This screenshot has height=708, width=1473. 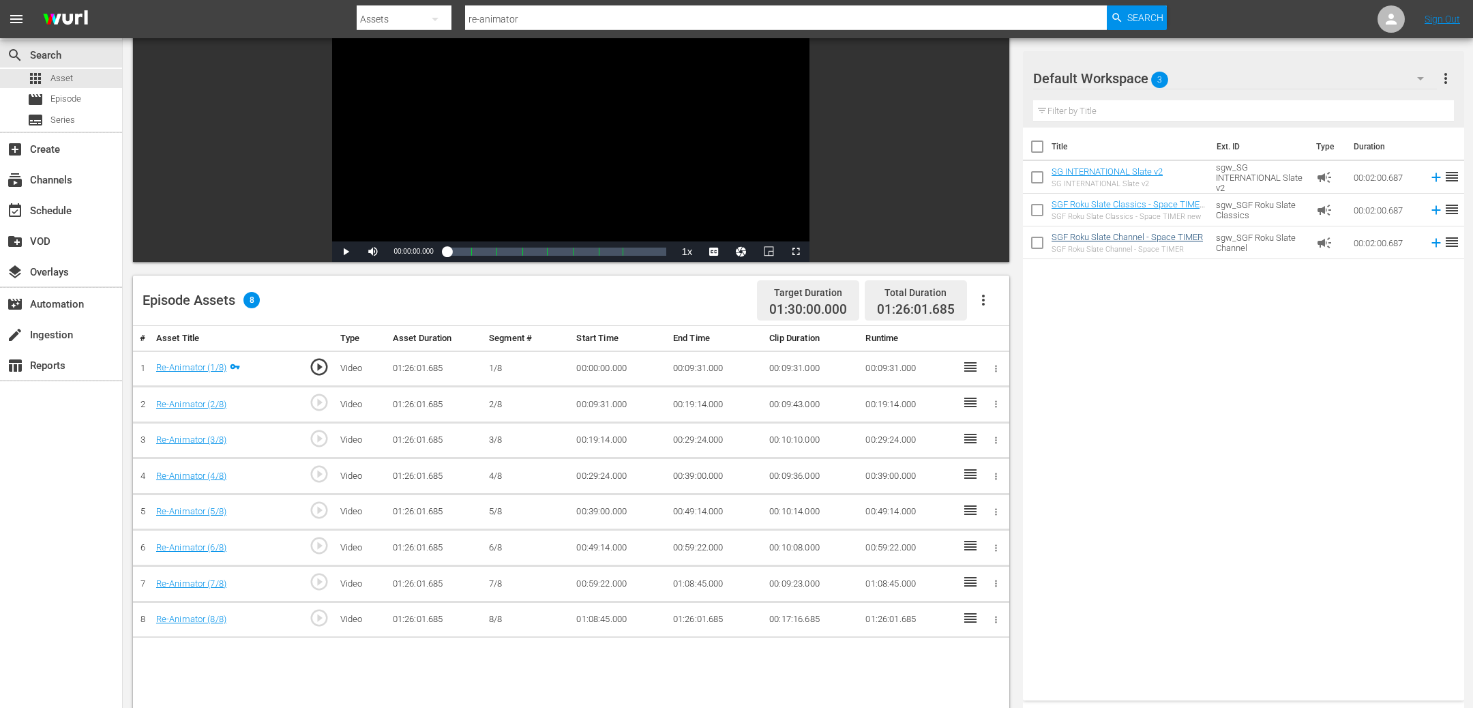 I want to click on button: Picture-in-Picture, so click(x=769, y=252).